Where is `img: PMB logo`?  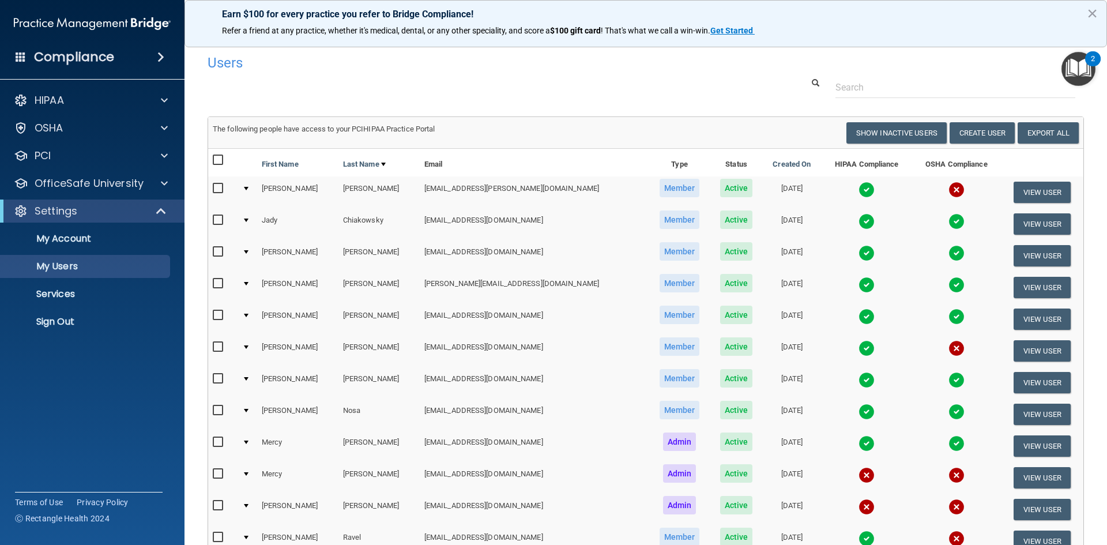 img: PMB logo is located at coordinates (92, 24).